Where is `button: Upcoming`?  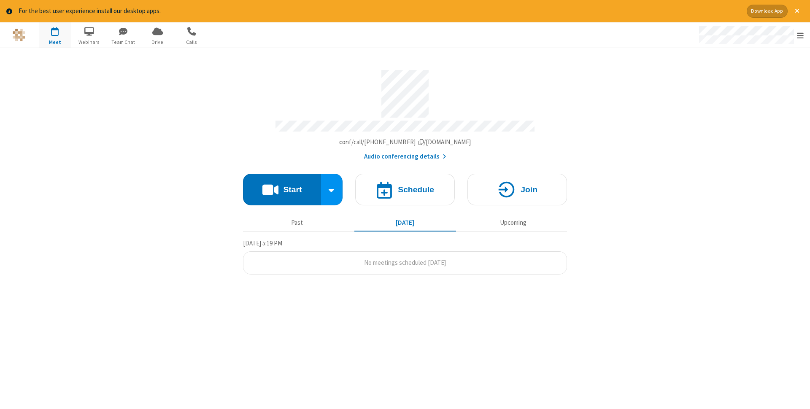
button: Upcoming is located at coordinates (513, 223).